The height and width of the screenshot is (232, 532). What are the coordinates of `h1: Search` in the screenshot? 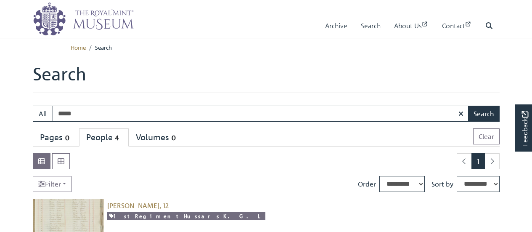 It's located at (266, 78).